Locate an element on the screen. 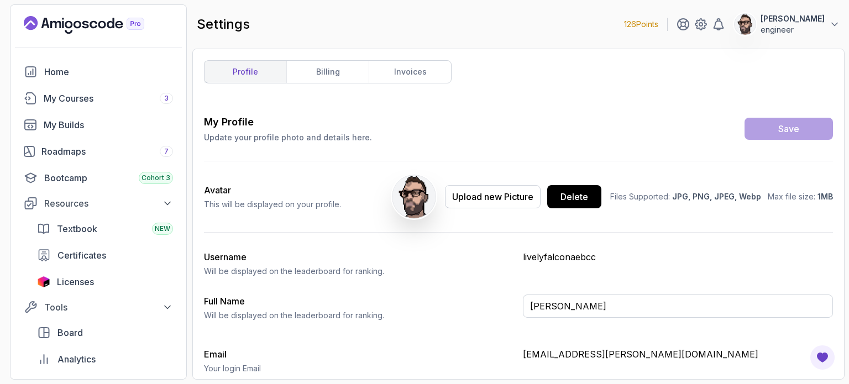 This screenshot has width=849, height=384. p: livelyfalconaebcc is located at coordinates (678, 257).